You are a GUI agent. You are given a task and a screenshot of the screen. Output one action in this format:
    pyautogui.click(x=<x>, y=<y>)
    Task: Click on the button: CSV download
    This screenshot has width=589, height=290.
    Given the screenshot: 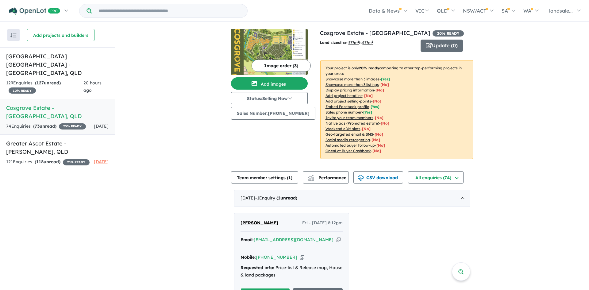 What is the action you would take?
    pyautogui.click(x=378, y=177)
    